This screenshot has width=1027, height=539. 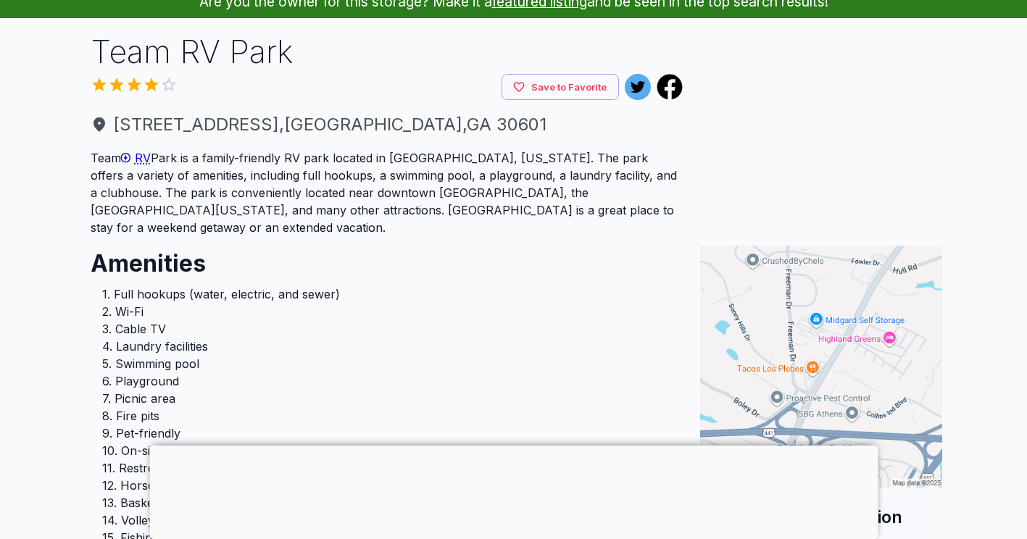 I want to click on li: 12. Horseshoe pits, so click(x=387, y=485).